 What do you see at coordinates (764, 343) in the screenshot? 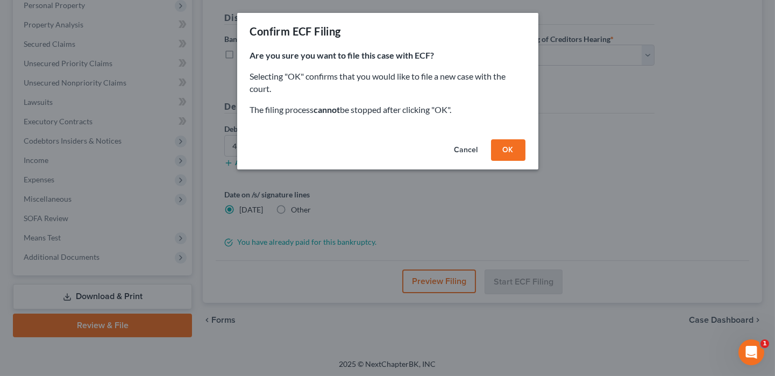
I see `span: 1` at bounding box center [764, 343].